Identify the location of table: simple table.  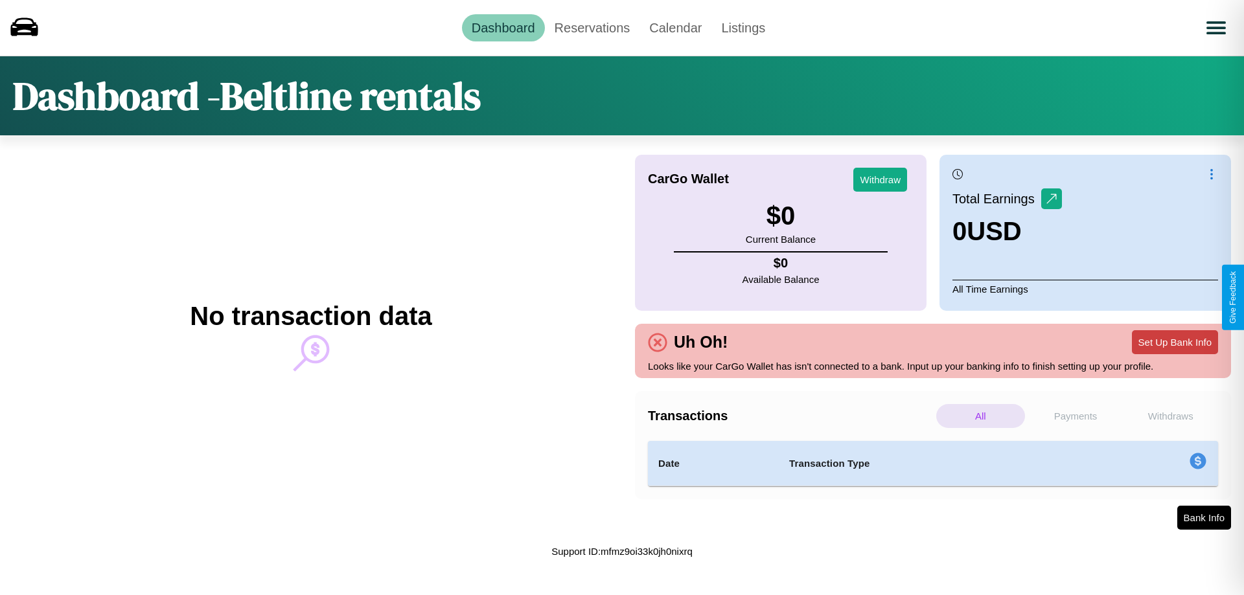
(933, 464).